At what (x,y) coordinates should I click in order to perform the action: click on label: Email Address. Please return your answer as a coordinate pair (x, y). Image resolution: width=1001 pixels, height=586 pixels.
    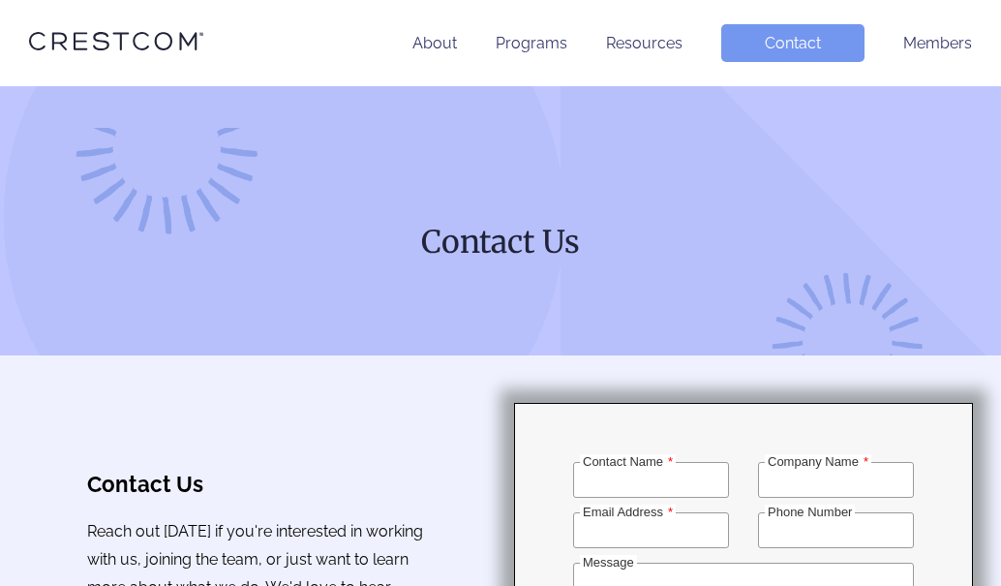
    Looking at the image, I should click on (628, 511).